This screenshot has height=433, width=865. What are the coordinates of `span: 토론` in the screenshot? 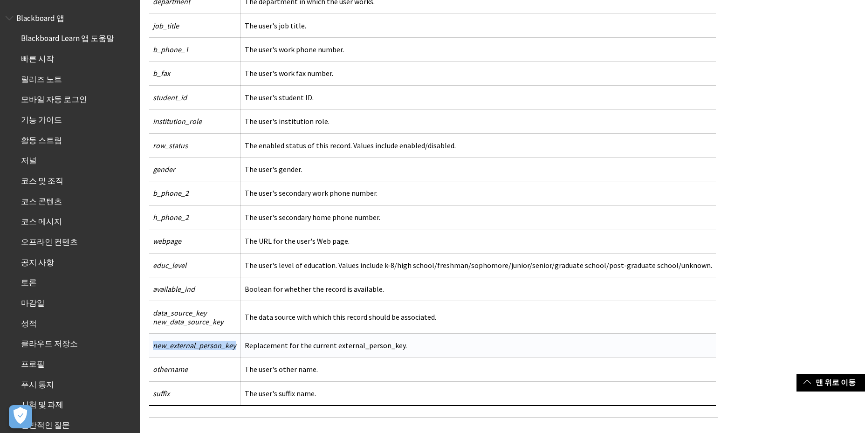 It's located at (29, 281).